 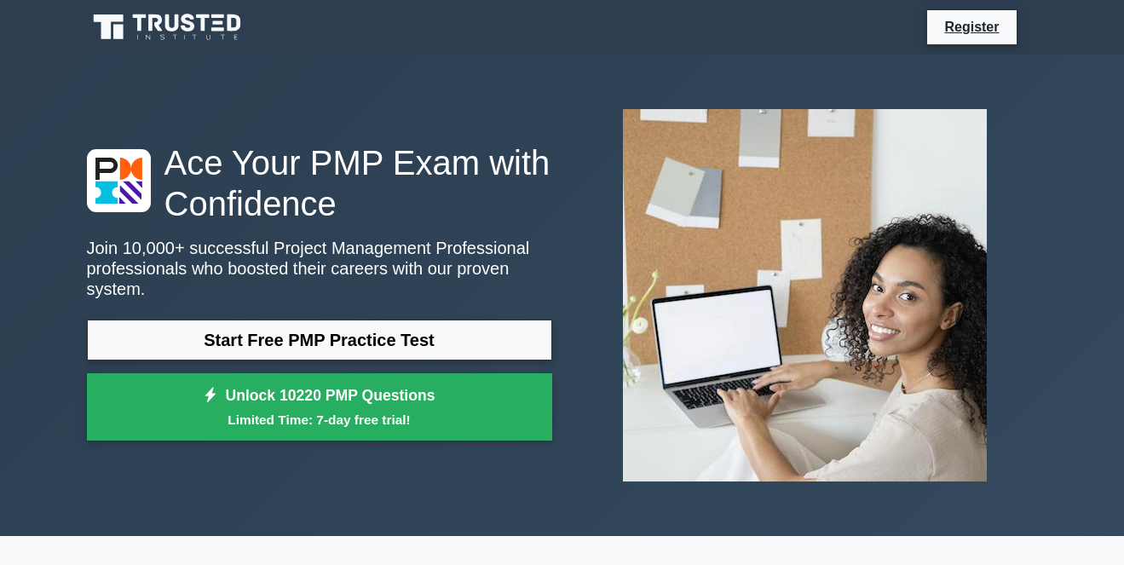 I want to click on p: Join 10,000+ successful Project Management Professional professionals who boosted their careers w..., so click(x=320, y=268).